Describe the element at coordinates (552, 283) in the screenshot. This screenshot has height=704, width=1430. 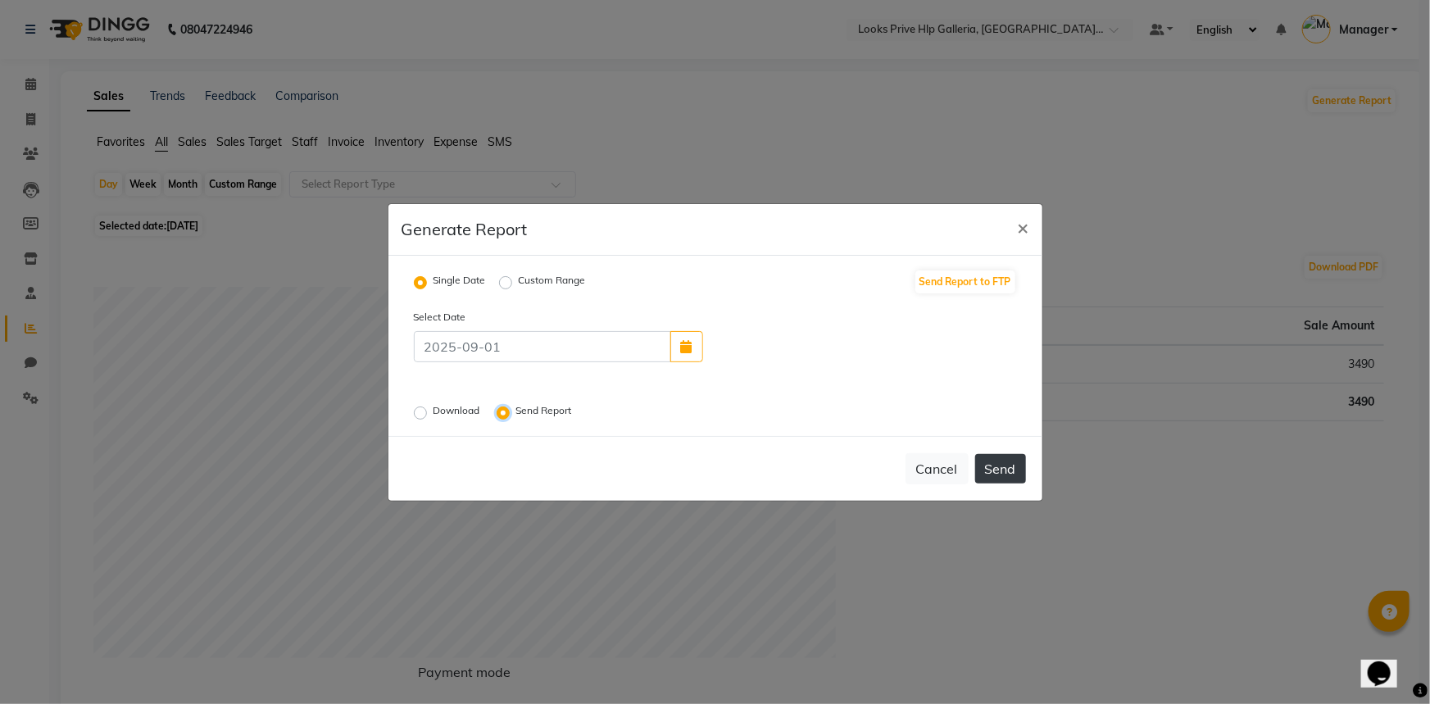
I see `label: Custom Range` at that location.